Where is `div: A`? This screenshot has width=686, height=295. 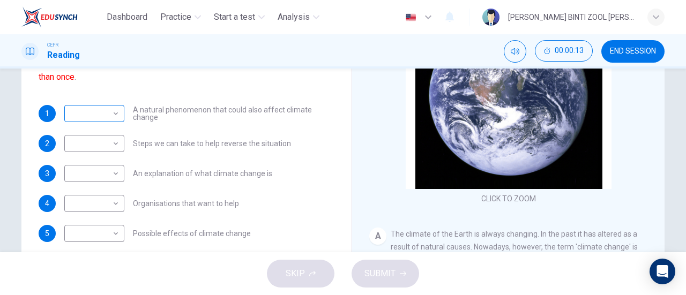
div: A is located at coordinates (378, 236).